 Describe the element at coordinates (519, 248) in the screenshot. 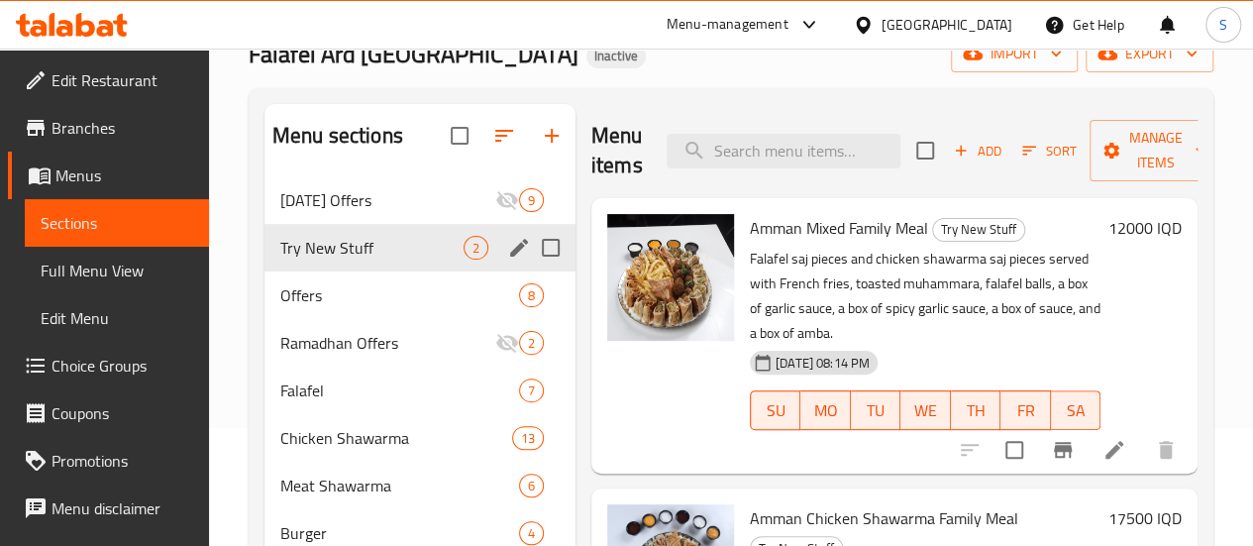

I see `button: edit` at that location.